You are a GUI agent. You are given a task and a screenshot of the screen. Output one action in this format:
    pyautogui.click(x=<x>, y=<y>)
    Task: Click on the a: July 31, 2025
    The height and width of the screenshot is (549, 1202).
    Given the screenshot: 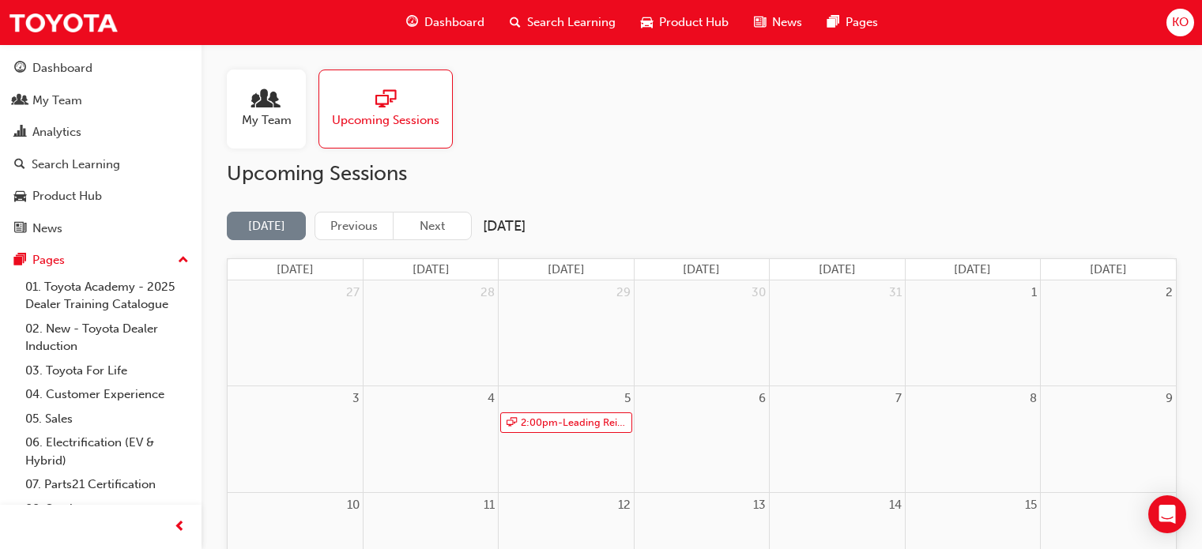 What is the action you would take?
    pyautogui.click(x=895, y=292)
    